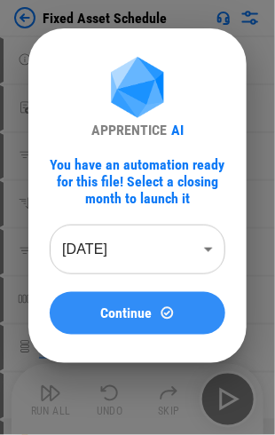 This screenshot has height=435, width=275. What do you see at coordinates (129, 130) in the screenshot?
I see `div: APPRENTICE` at bounding box center [129, 130].